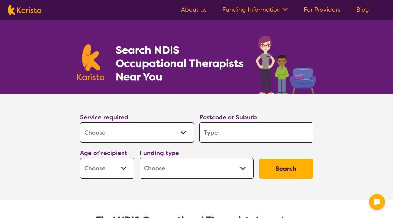  Describe the element at coordinates (180, 63) in the screenshot. I see `h1: Search NDIS Occupational Therapists Near You` at that location.